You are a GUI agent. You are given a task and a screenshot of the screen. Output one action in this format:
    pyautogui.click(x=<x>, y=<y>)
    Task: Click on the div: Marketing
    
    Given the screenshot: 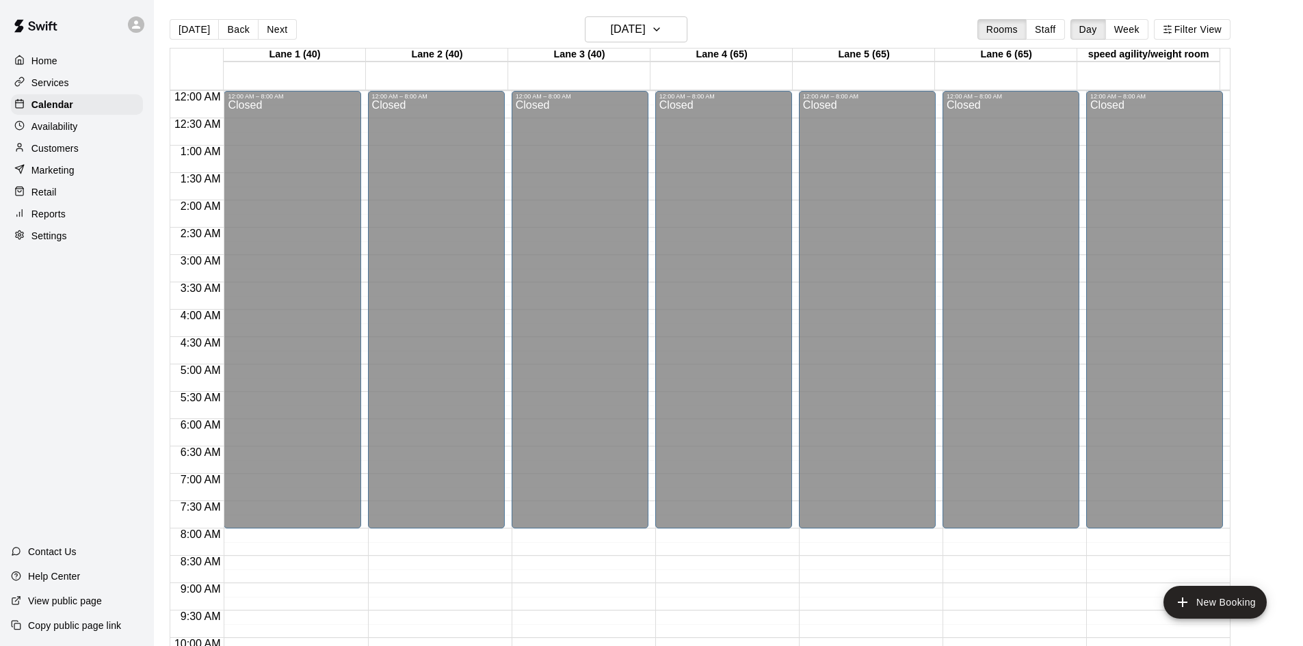 What is the action you would take?
    pyautogui.click(x=77, y=170)
    